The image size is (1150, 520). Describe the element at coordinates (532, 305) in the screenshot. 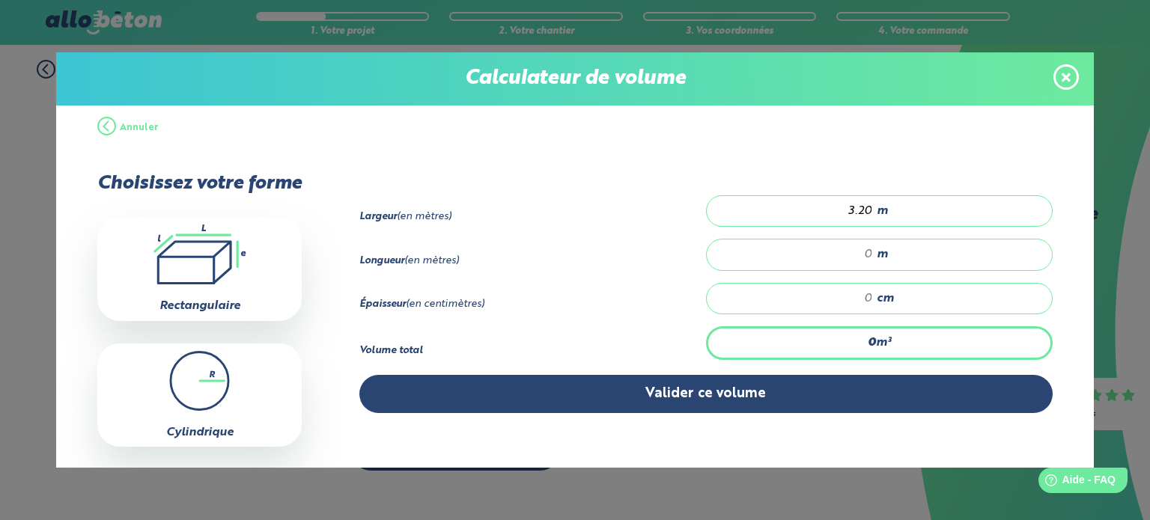

I see `div: (en centimètres)` at that location.